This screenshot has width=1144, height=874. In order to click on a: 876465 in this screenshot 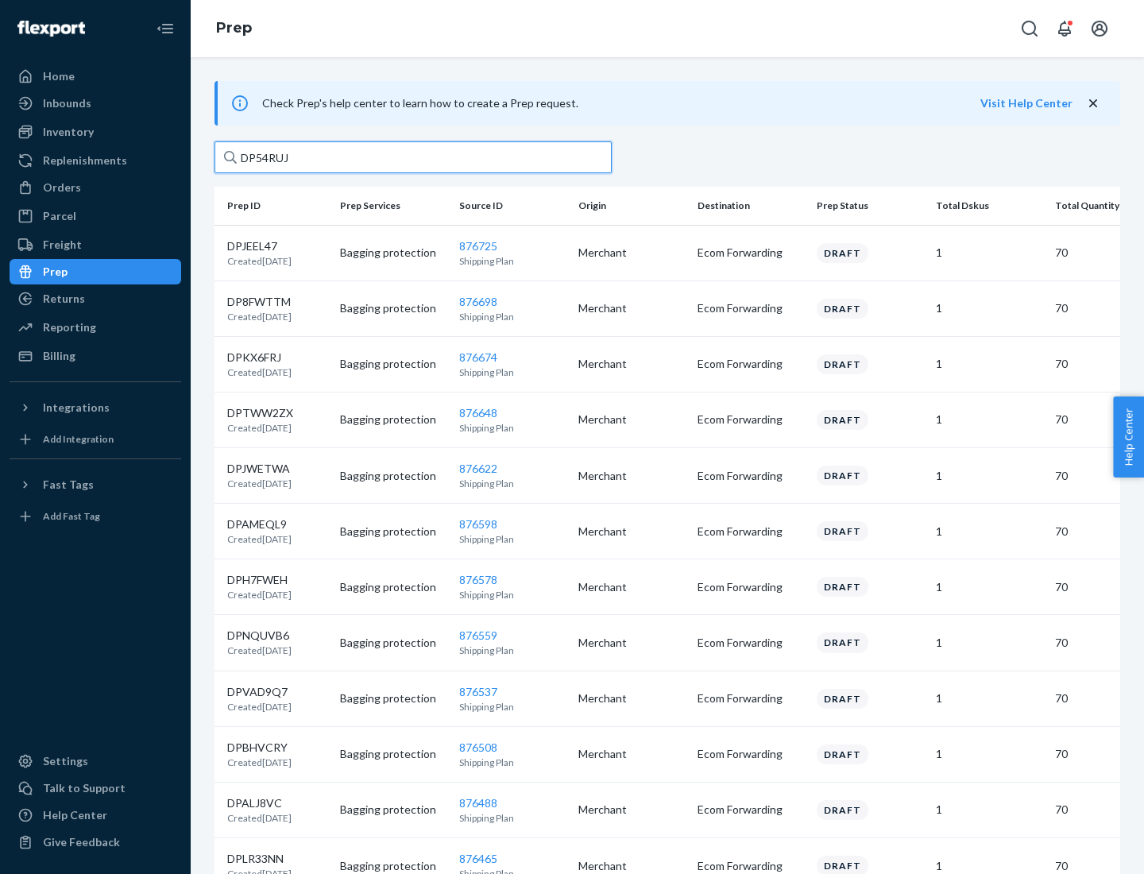, I will do `click(478, 858)`.